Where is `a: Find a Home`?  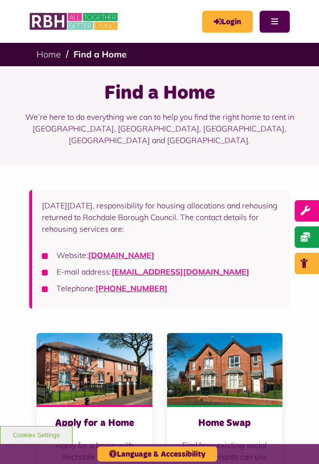 a: Find a Home is located at coordinates (100, 54).